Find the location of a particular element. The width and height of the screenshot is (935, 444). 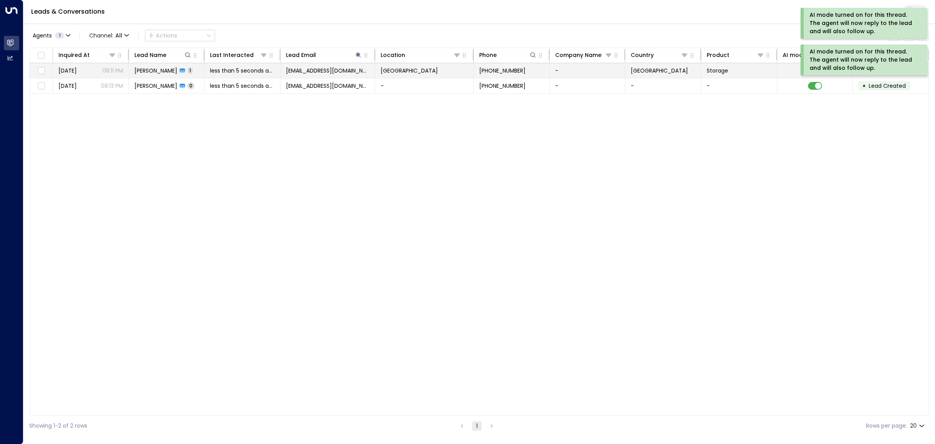

span: Channel: is located at coordinates (109, 35).